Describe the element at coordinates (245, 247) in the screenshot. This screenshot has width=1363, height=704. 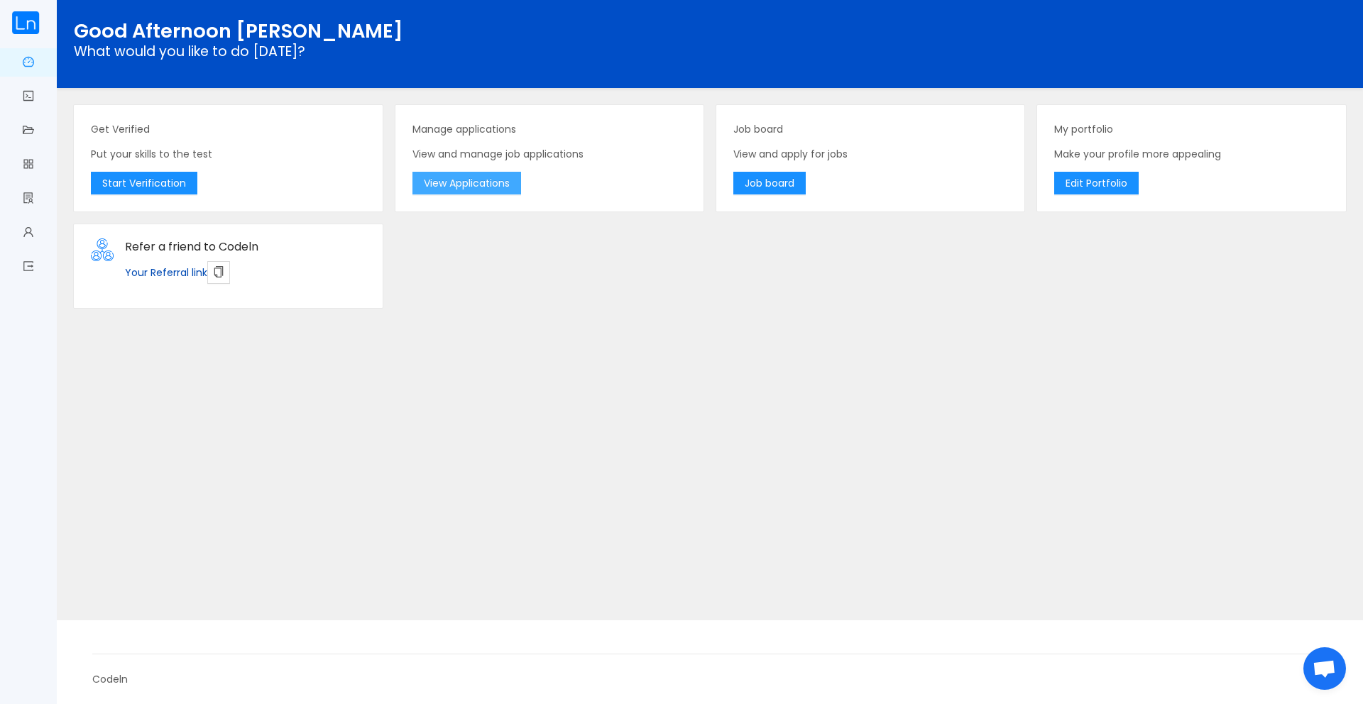
I see `div: Refer a friend to Codeln` at that location.